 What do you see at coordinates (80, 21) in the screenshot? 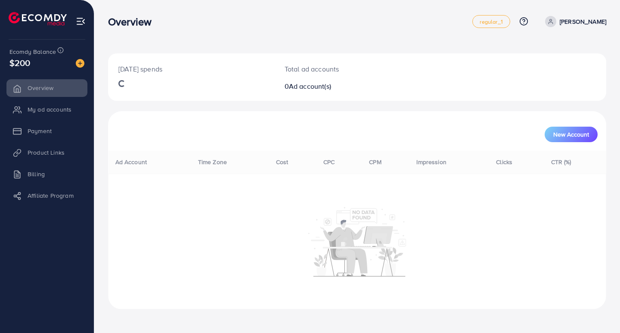
I see `img: menu` at bounding box center [80, 21].